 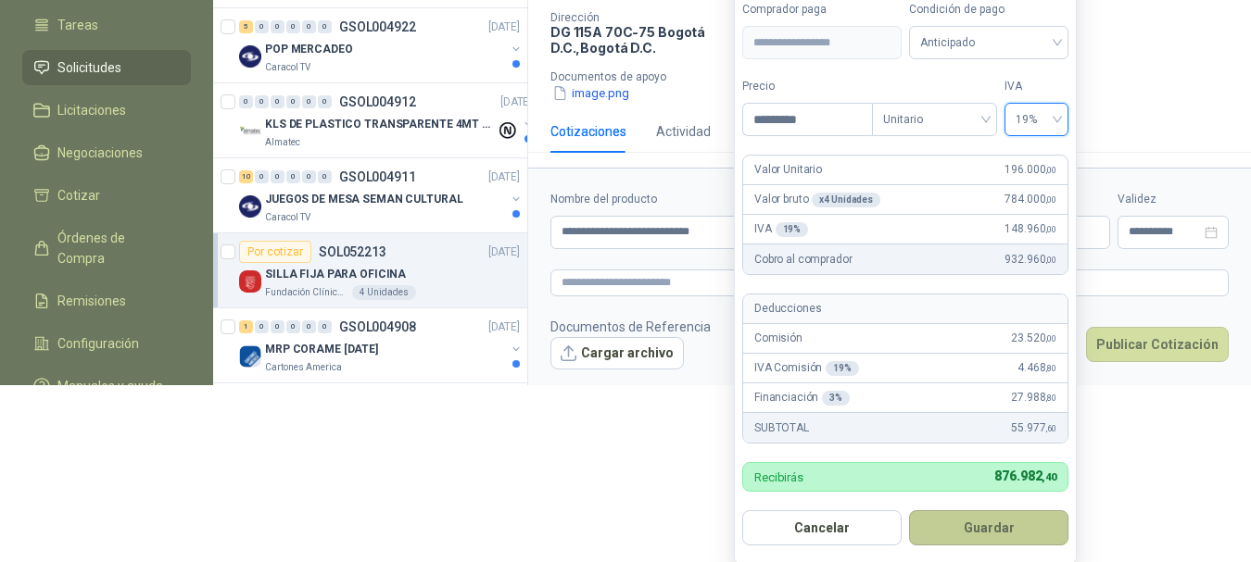 What do you see at coordinates (335, 274) in the screenshot?
I see `p: SILLA FIJA PARA OFICINA` at bounding box center [335, 274].